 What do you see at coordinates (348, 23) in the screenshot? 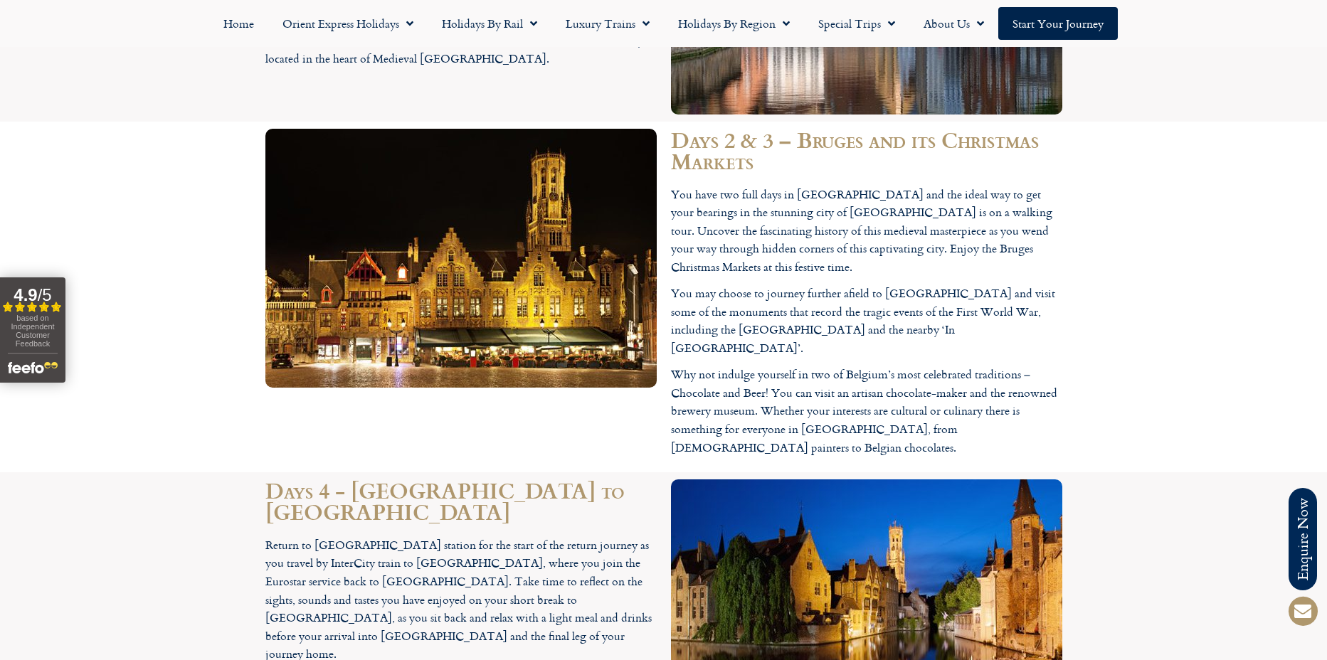
I see `a: Orient Express Holidays` at bounding box center [348, 23].